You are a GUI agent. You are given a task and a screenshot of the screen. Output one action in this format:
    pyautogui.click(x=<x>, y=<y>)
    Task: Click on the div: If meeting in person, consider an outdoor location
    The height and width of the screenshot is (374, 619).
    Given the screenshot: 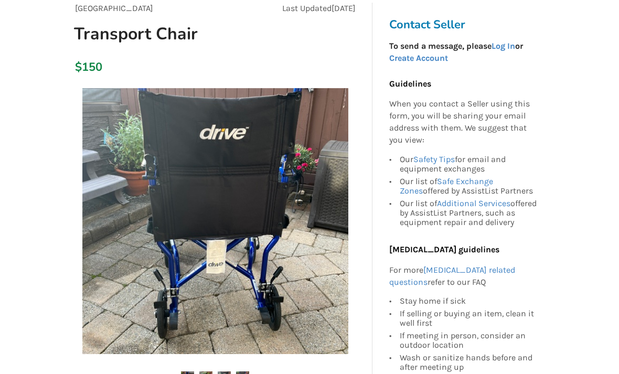 What is the action you would take?
    pyautogui.click(x=470, y=341)
    